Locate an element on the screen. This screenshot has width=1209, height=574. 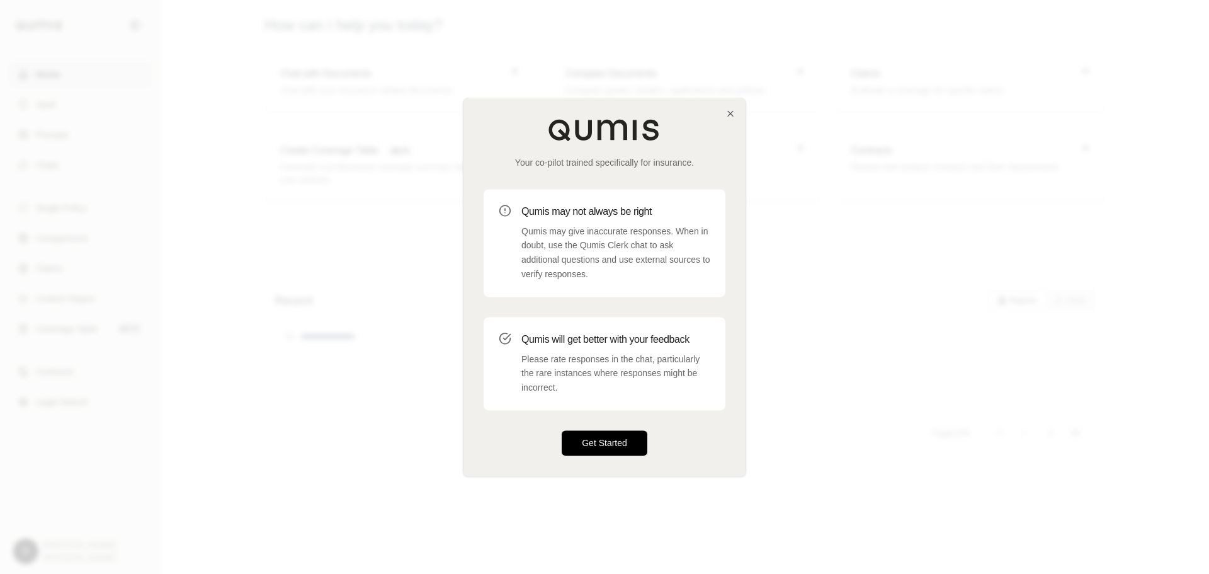
p: Please rate responses in the chat, particularly the rare instances where responses might be incor... is located at coordinates (616, 373).